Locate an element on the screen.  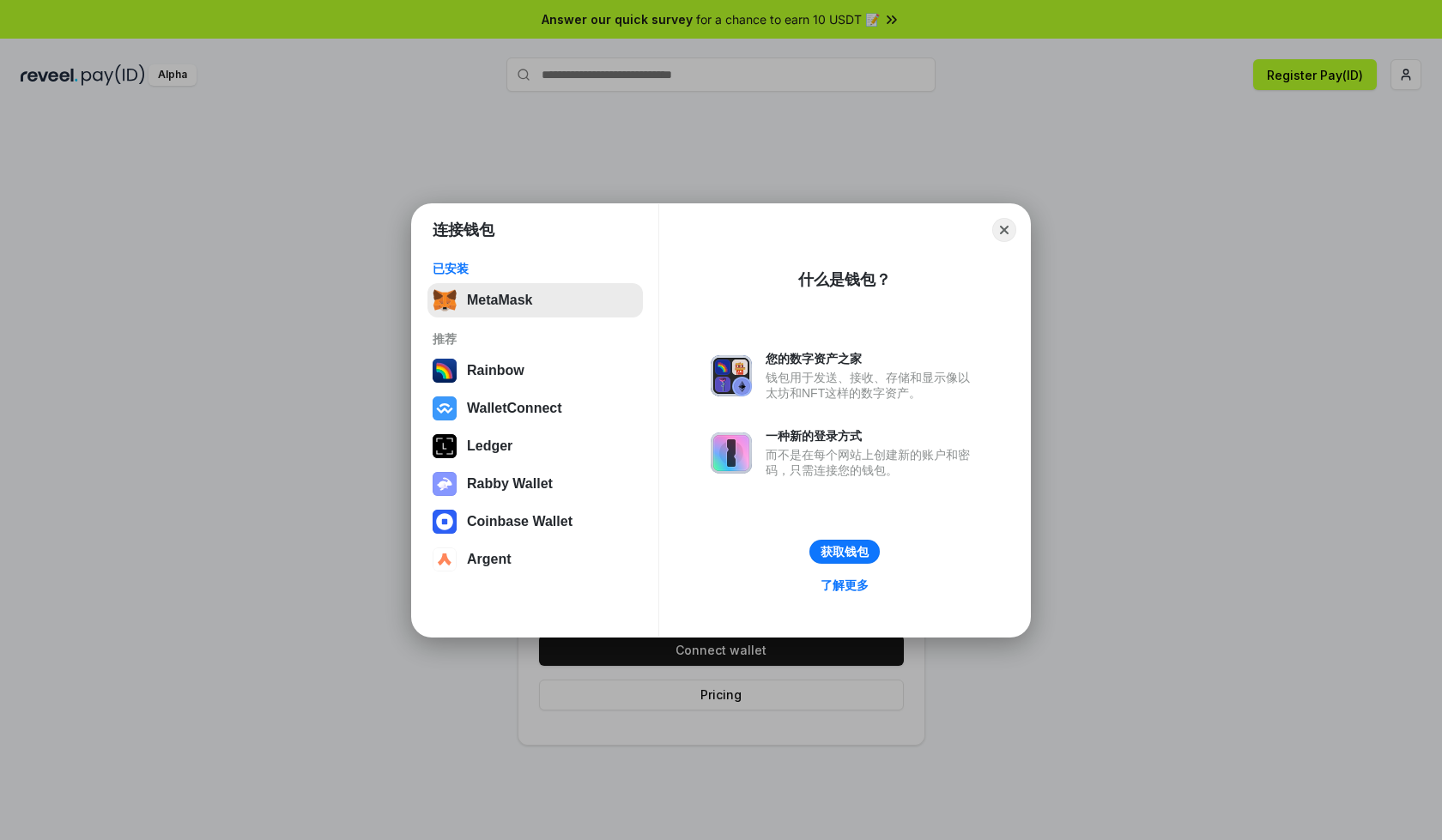
div: Rabby Wallet is located at coordinates (510, 483).